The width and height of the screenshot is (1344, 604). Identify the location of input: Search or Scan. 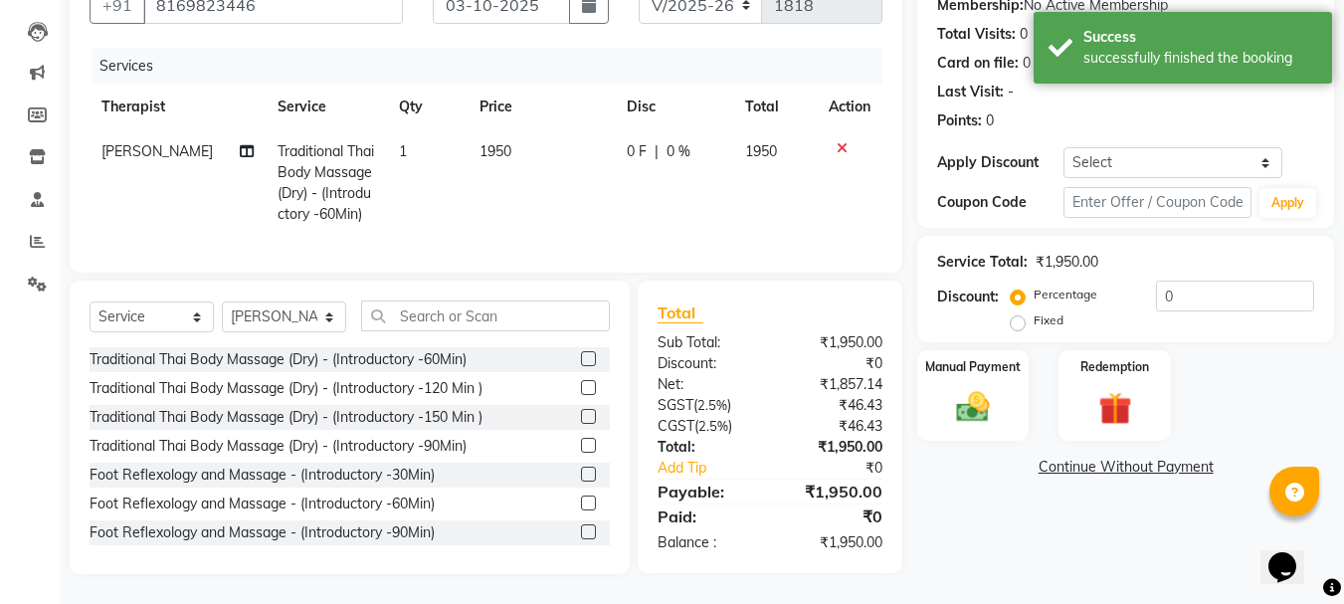
(485, 315).